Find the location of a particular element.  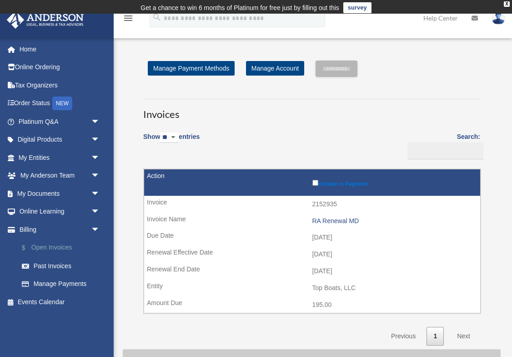

img: Anderson Advisors Platinum Portal is located at coordinates (45, 20).